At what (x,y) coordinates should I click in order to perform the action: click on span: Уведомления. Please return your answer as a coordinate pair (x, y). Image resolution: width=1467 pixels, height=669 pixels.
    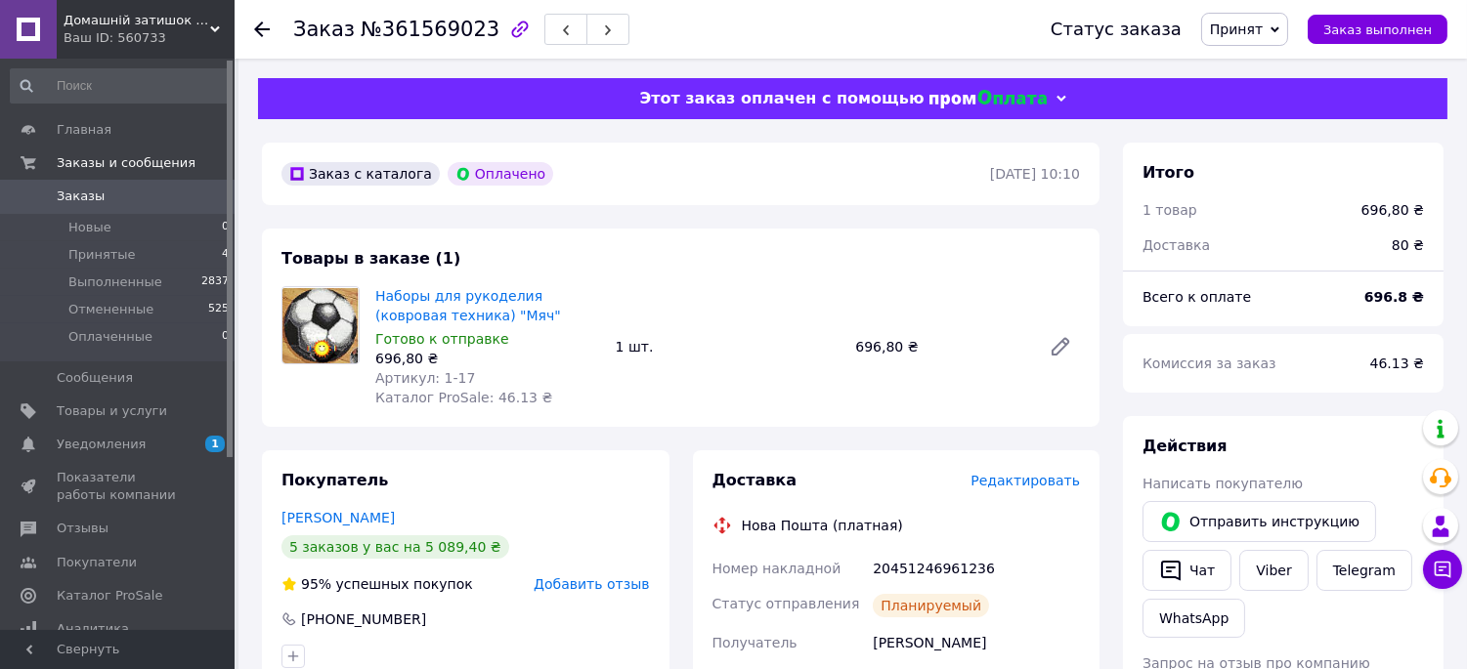
    Looking at the image, I should click on (101, 445).